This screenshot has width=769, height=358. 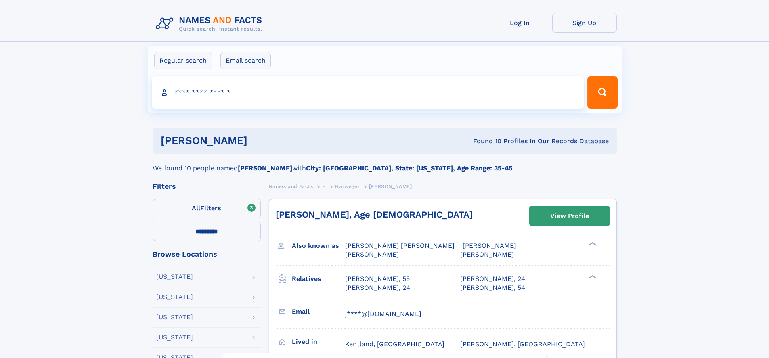 I want to click on a: Names and Facts, so click(x=291, y=186).